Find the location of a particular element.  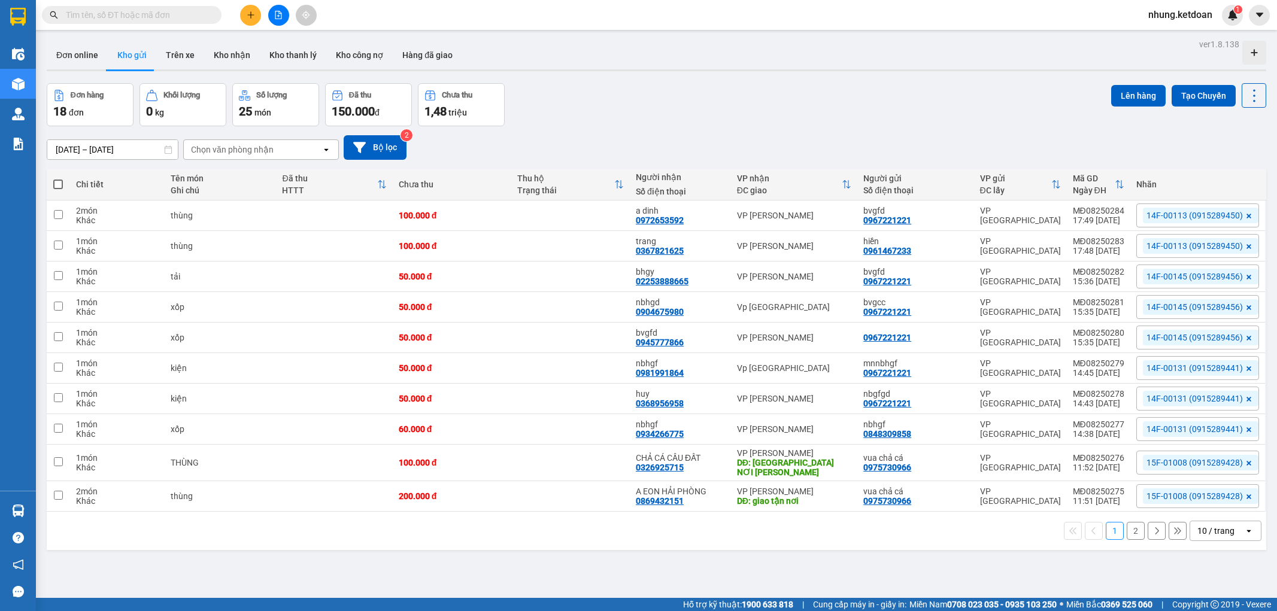

div: MĐ08250278 is located at coordinates (1099, 394).